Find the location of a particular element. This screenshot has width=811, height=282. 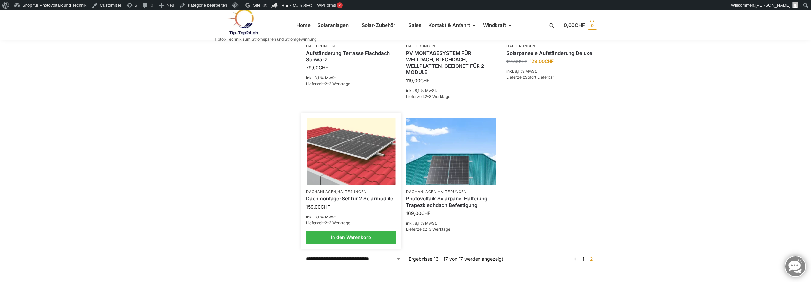

a: Aufständerung Terrasse Flachdach Schwarz is located at coordinates (351, 56).